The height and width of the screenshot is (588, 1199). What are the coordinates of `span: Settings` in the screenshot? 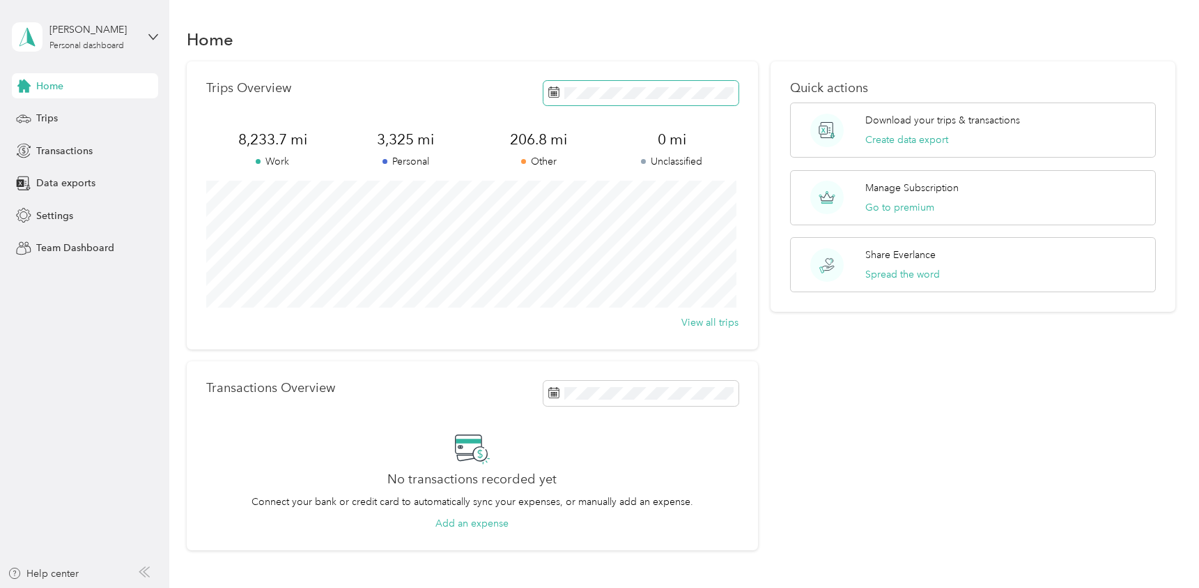 It's located at (54, 215).